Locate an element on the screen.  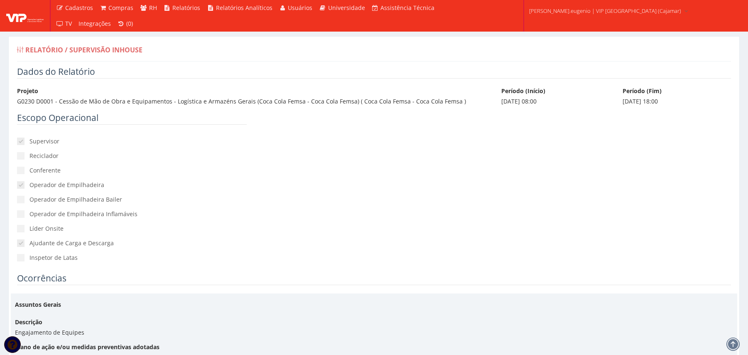
label: Assuntos Gerais is located at coordinates (38, 304).